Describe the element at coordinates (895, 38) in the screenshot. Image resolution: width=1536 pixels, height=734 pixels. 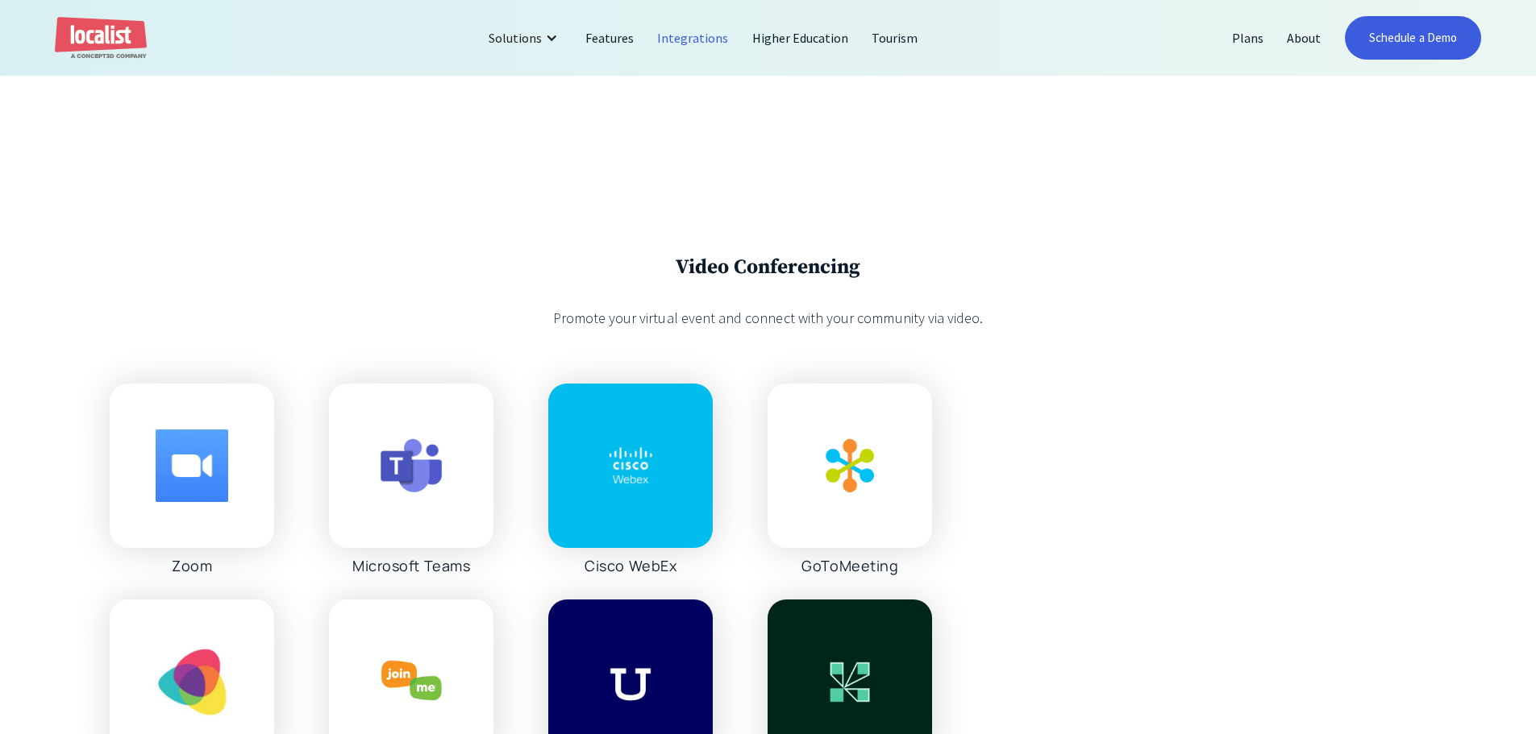
I see `a: Tourism` at that location.